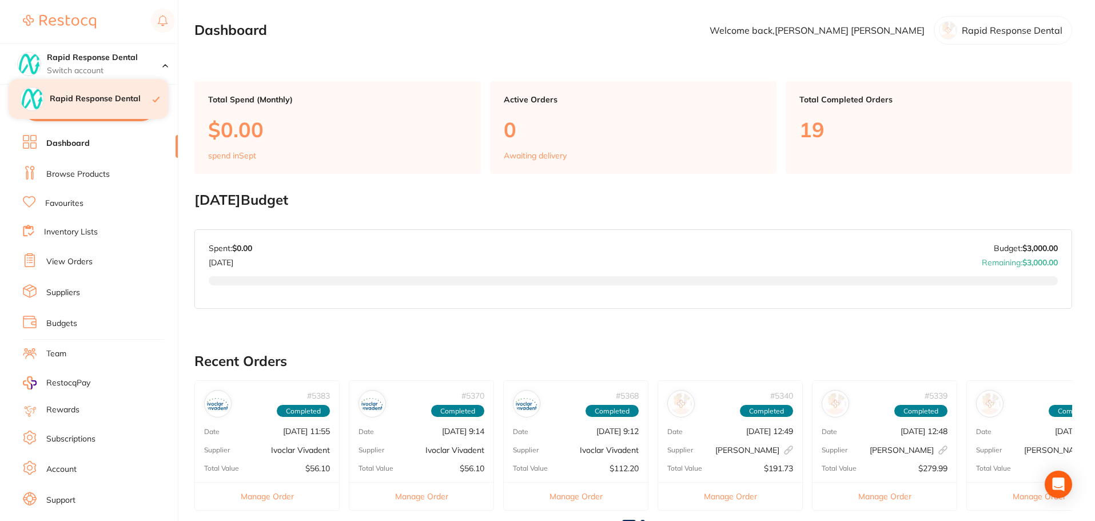 This screenshot has height=521, width=1095. I want to click on a: Total Completed Orders19, so click(929, 127).